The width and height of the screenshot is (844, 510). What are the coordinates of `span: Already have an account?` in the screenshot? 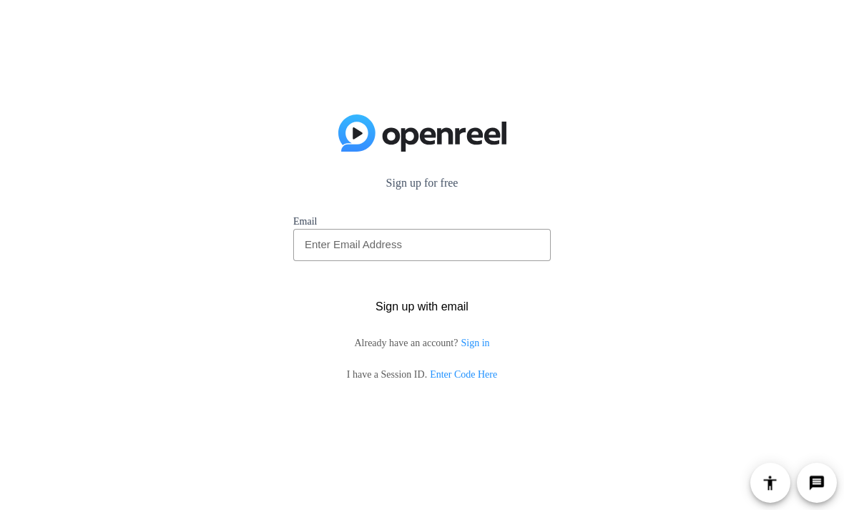 It's located at (421, 343).